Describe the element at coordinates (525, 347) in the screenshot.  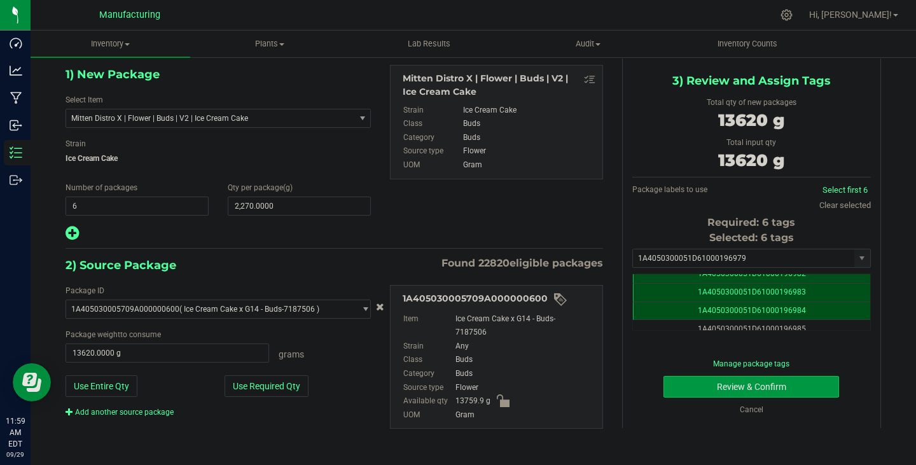
I see `div: Any` at that location.